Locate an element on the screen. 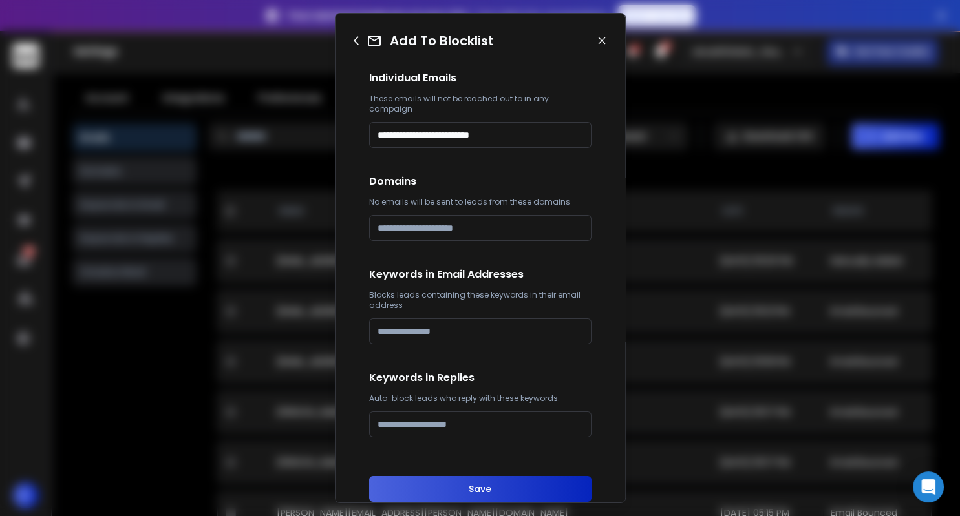 The width and height of the screenshot is (960, 516). h1: Domains is located at coordinates (480, 182).